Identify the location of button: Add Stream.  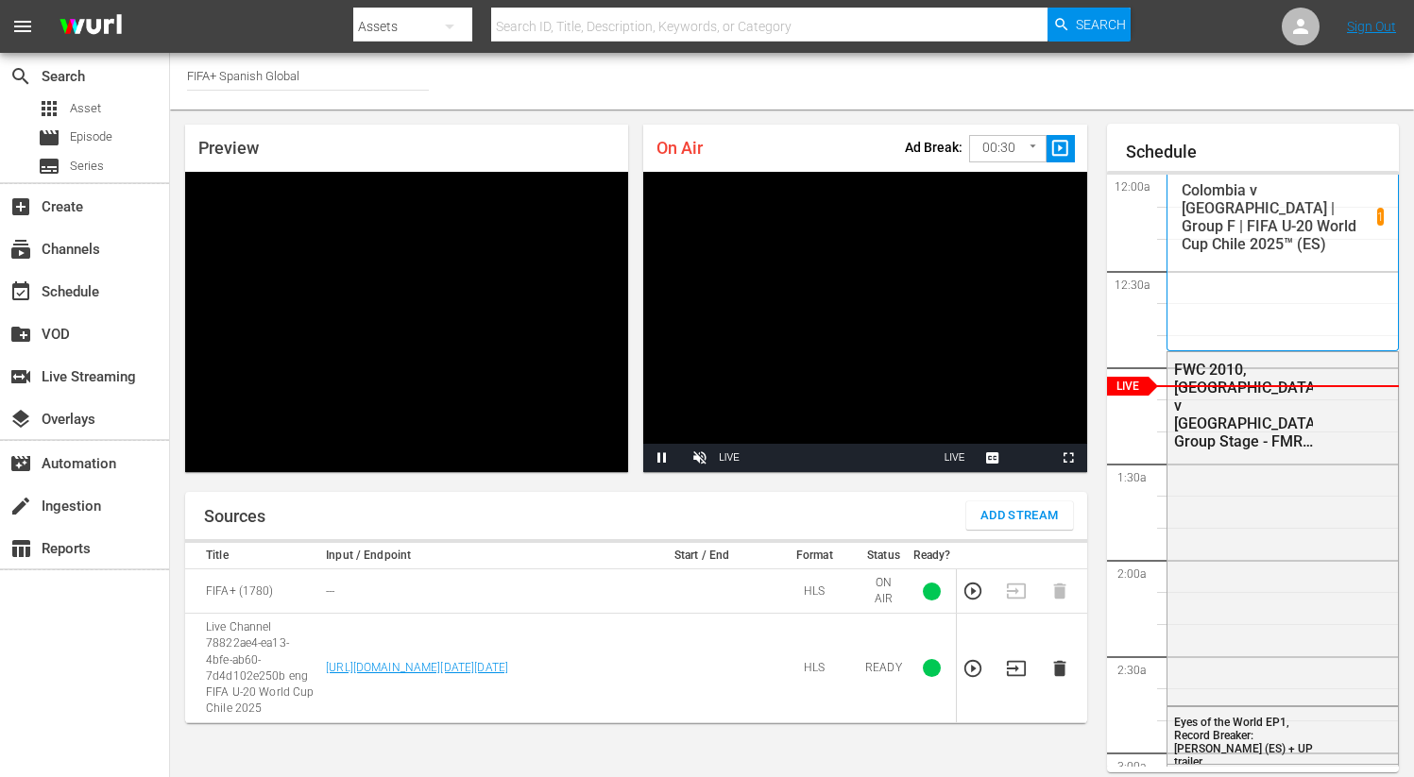
(1019, 516).